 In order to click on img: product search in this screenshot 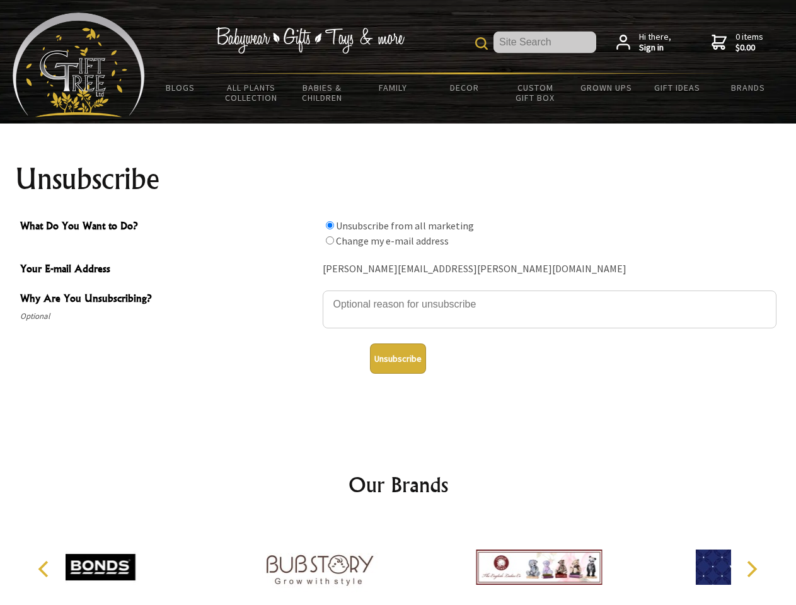, I will do `click(481, 43)`.